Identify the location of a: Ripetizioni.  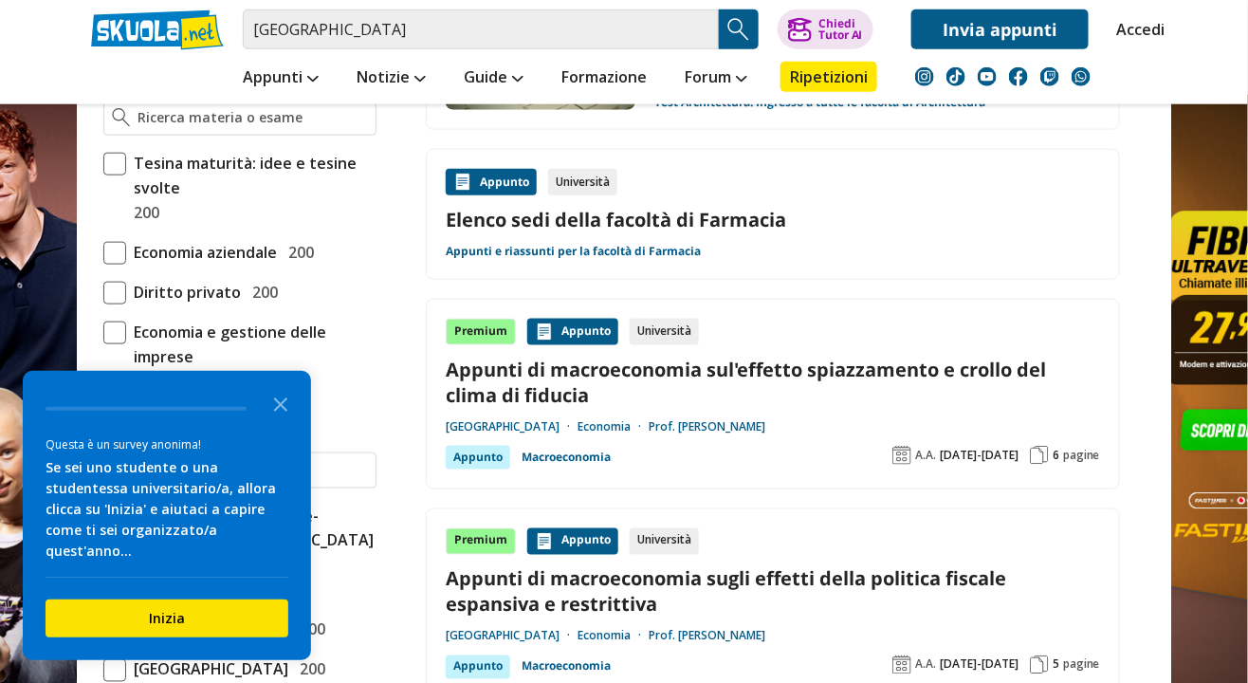
(829, 77).